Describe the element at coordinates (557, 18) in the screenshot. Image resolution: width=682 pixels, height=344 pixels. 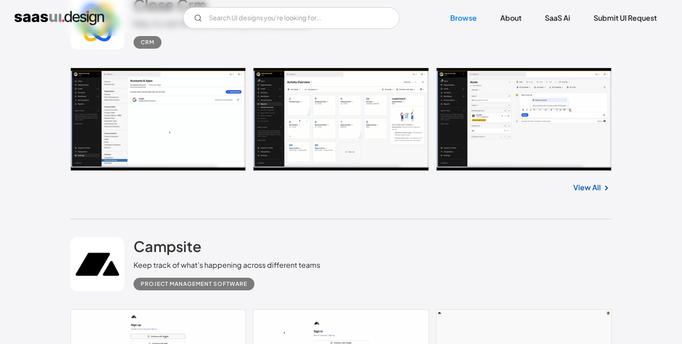
I see `a: SaaS Ai` at that location.